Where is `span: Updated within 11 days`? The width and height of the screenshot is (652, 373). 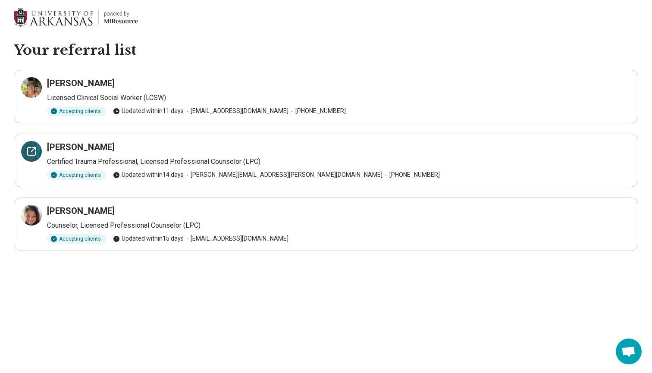 span: Updated within 11 days is located at coordinates (148, 111).